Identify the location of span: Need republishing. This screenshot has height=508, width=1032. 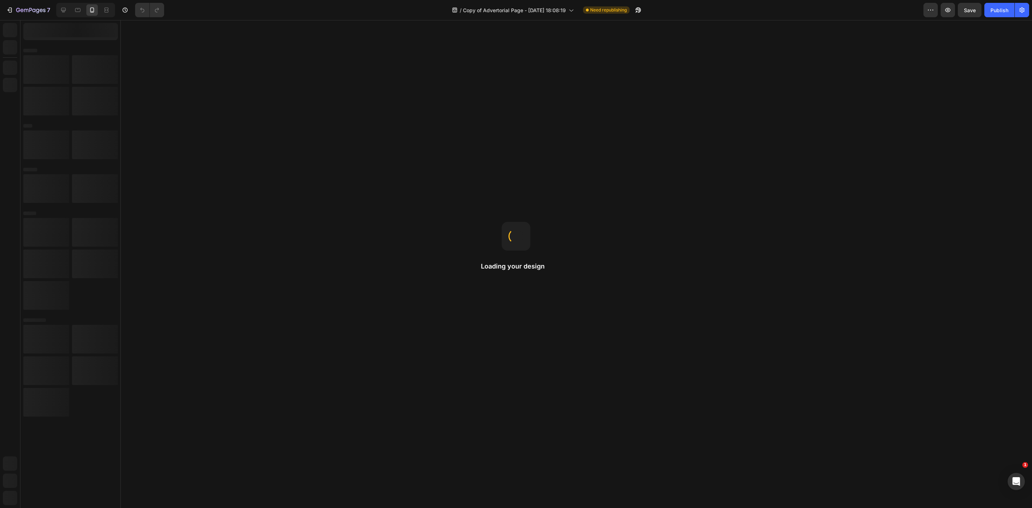
(608, 10).